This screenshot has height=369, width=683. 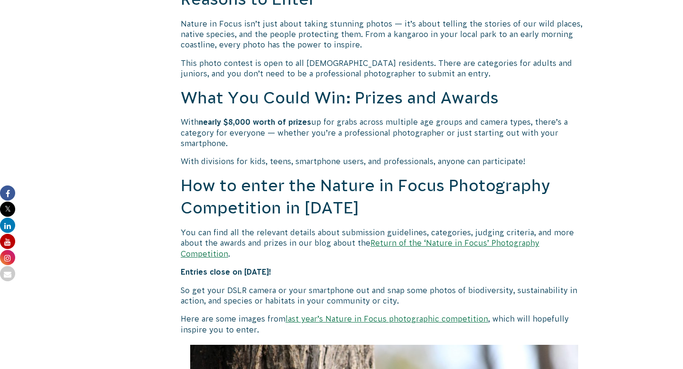 What do you see at coordinates (384, 243) in the screenshot?
I see `p: You can find all the relevant details about submission guidelines, categories, judging criteria, ...` at bounding box center [384, 243].